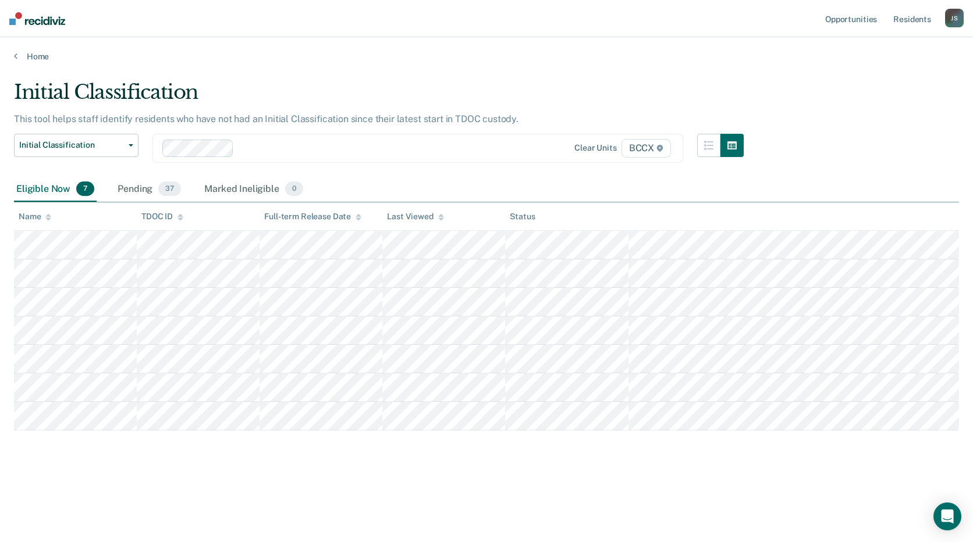  What do you see at coordinates (595, 148) in the screenshot?
I see `div: Clear units` at bounding box center [595, 148].